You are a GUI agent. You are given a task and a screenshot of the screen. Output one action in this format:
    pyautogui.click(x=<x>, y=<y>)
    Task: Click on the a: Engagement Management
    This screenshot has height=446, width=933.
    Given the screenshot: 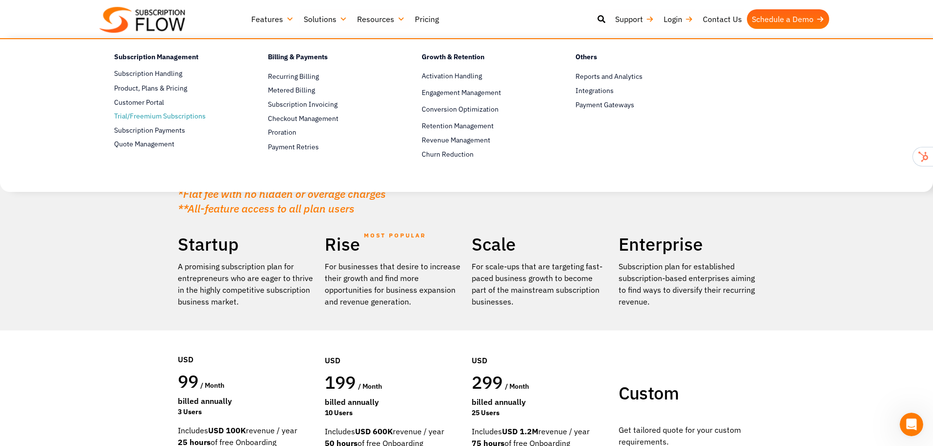 What is the action you would take?
    pyautogui.click(x=481, y=93)
    